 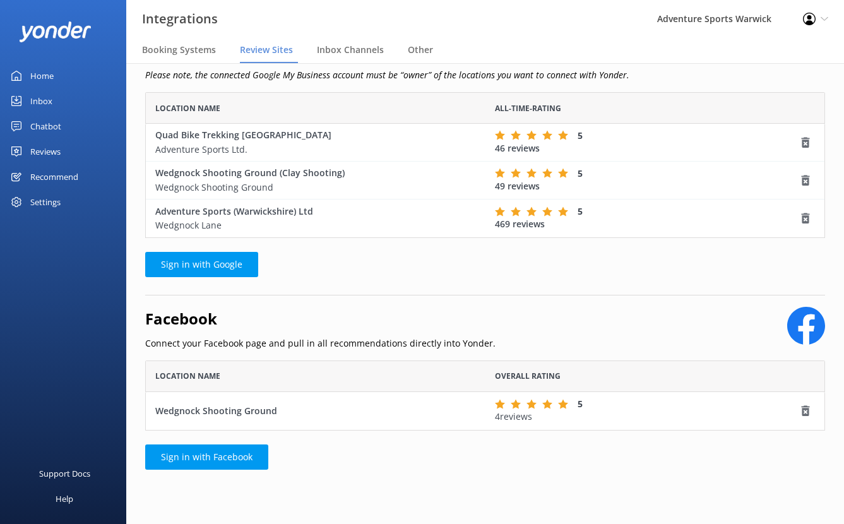 I want to click on div: Chatbot, so click(x=45, y=126).